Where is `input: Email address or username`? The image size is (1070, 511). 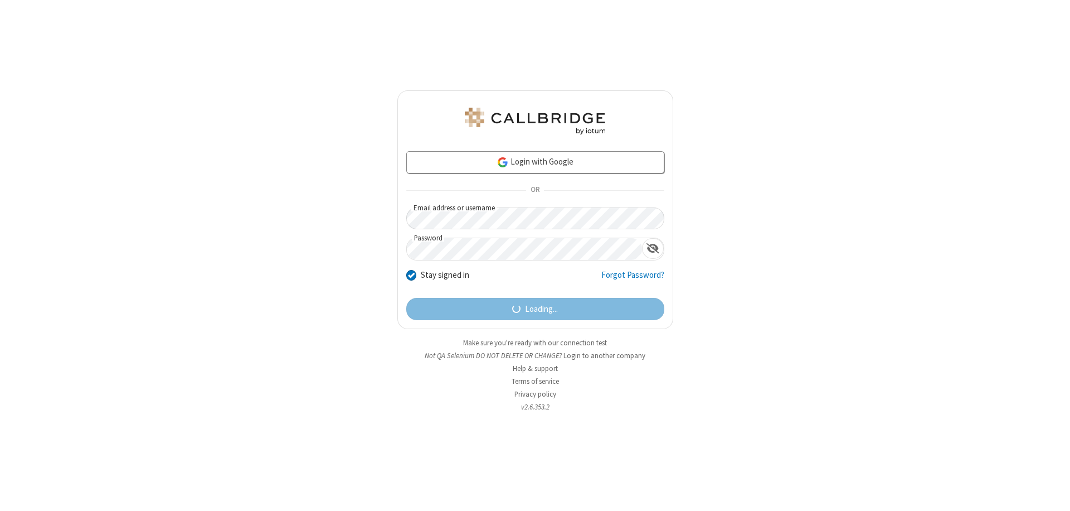 input: Email address or username is located at coordinates (535, 218).